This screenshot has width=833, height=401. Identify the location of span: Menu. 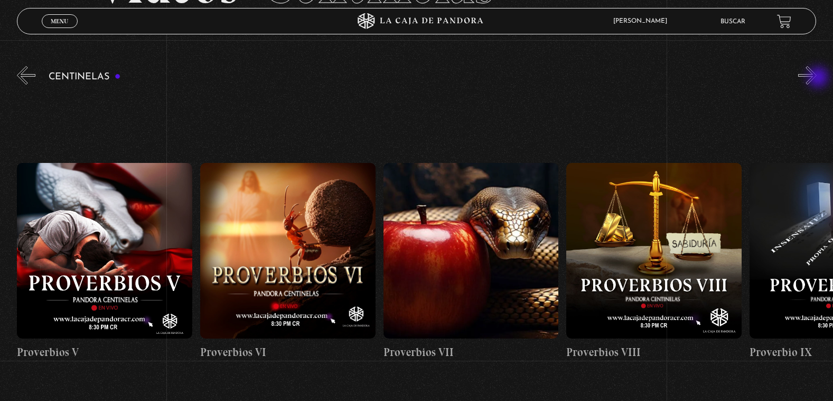
(59, 21).